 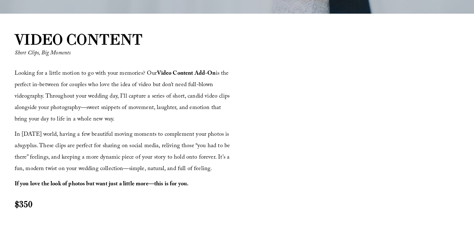 What do you see at coordinates (79, 39) in the screenshot?
I see `strong: VIDEO CONTENT` at bounding box center [79, 39].